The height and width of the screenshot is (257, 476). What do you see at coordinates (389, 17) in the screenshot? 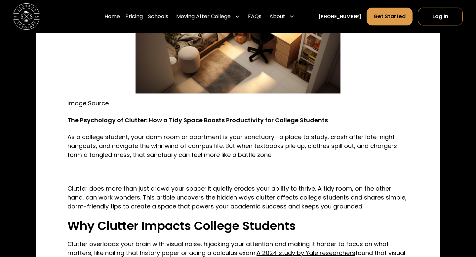
I see `a: Get Started` at bounding box center [389, 17].